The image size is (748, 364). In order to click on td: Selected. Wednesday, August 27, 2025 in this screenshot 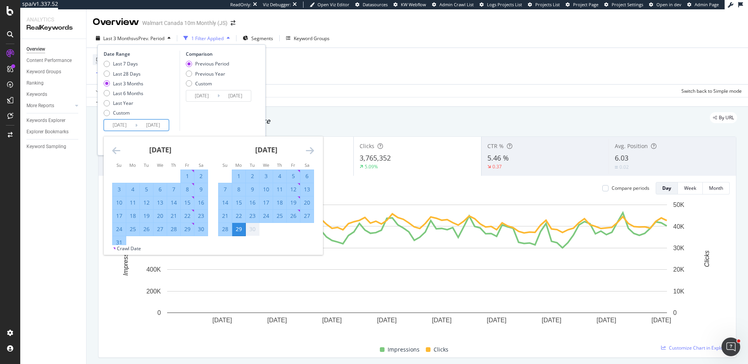, I will do `click(160, 229)`.